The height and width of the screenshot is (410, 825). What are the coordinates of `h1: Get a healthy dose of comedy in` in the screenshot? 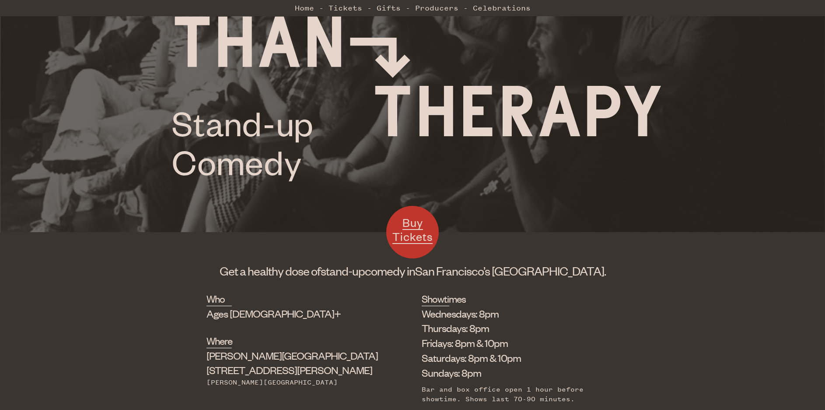 It's located at (413, 270).